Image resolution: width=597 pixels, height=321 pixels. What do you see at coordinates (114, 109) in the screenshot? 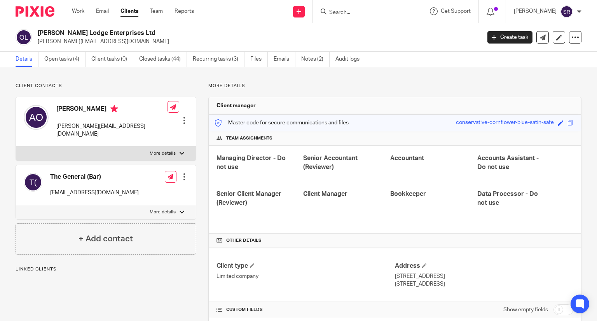
I see `i: Primary` at bounding box center [114, 109].